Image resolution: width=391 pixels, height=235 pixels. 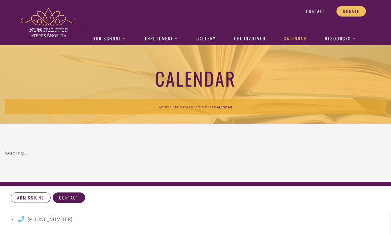 I want to click on span: Calendar, so click(x=223, y=107).